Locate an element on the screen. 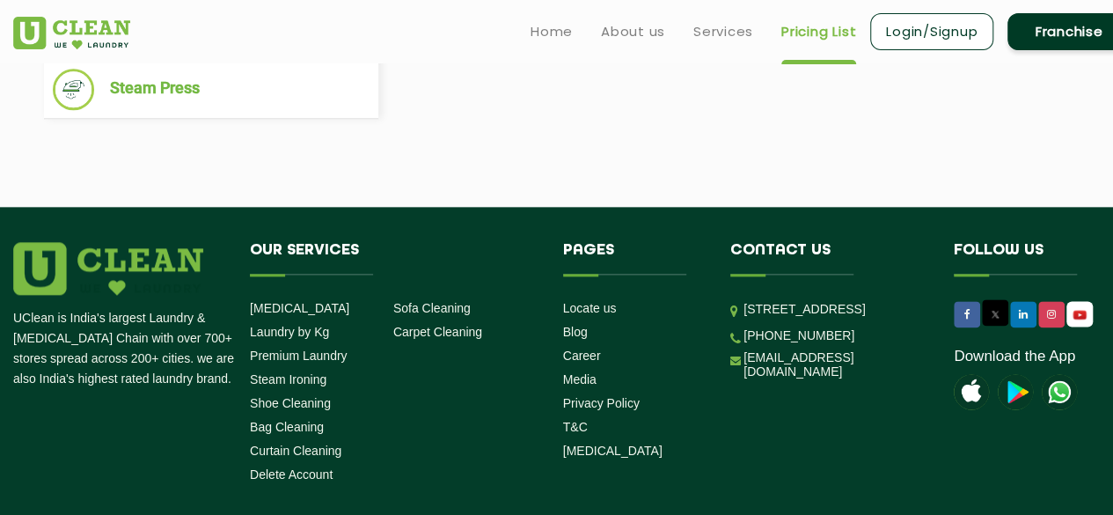  a: Home is located at coordinates (552, 32).